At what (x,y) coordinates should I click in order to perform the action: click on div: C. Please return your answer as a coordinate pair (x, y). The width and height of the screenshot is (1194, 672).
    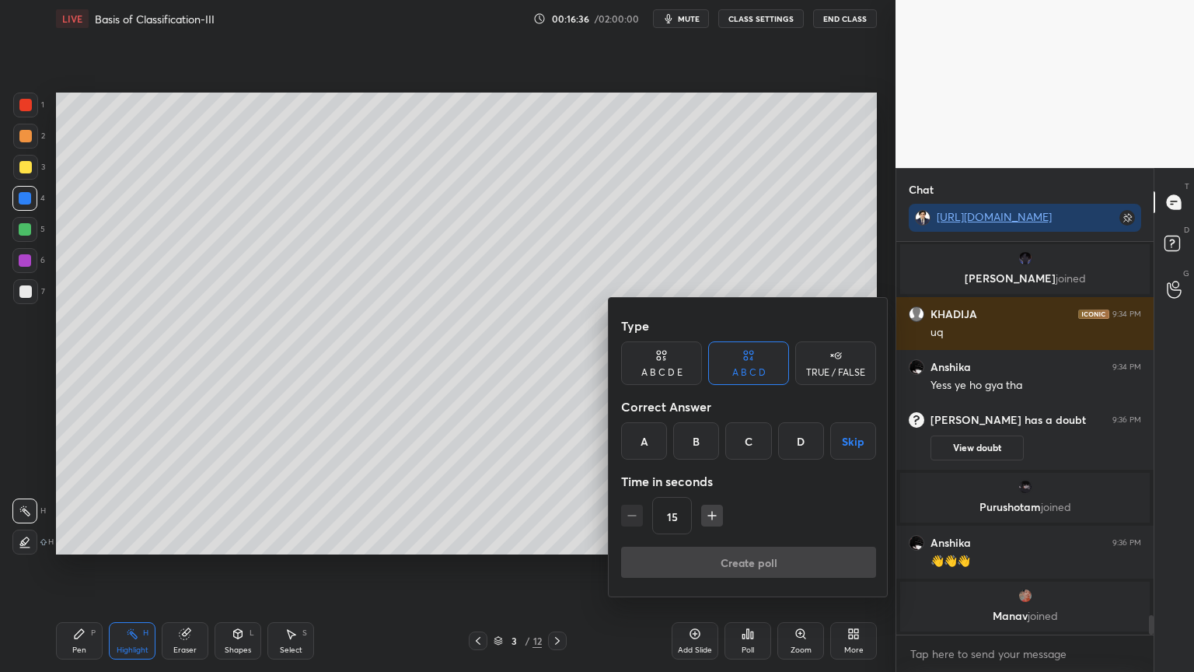
    Looking at the image, I should click on (748, 441).